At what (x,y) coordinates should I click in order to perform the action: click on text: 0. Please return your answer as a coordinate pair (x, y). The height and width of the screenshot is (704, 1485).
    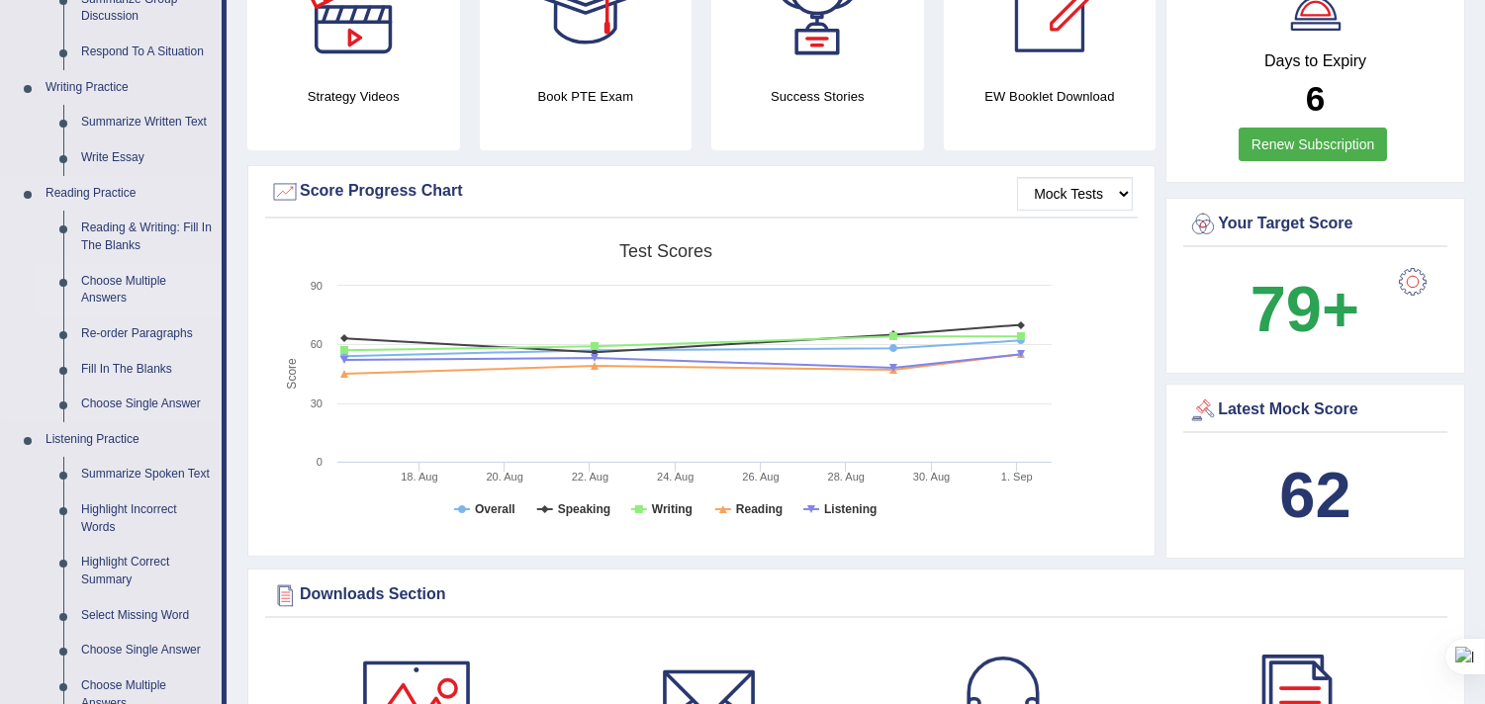
    Looking at the image, I should click on (320, 462).